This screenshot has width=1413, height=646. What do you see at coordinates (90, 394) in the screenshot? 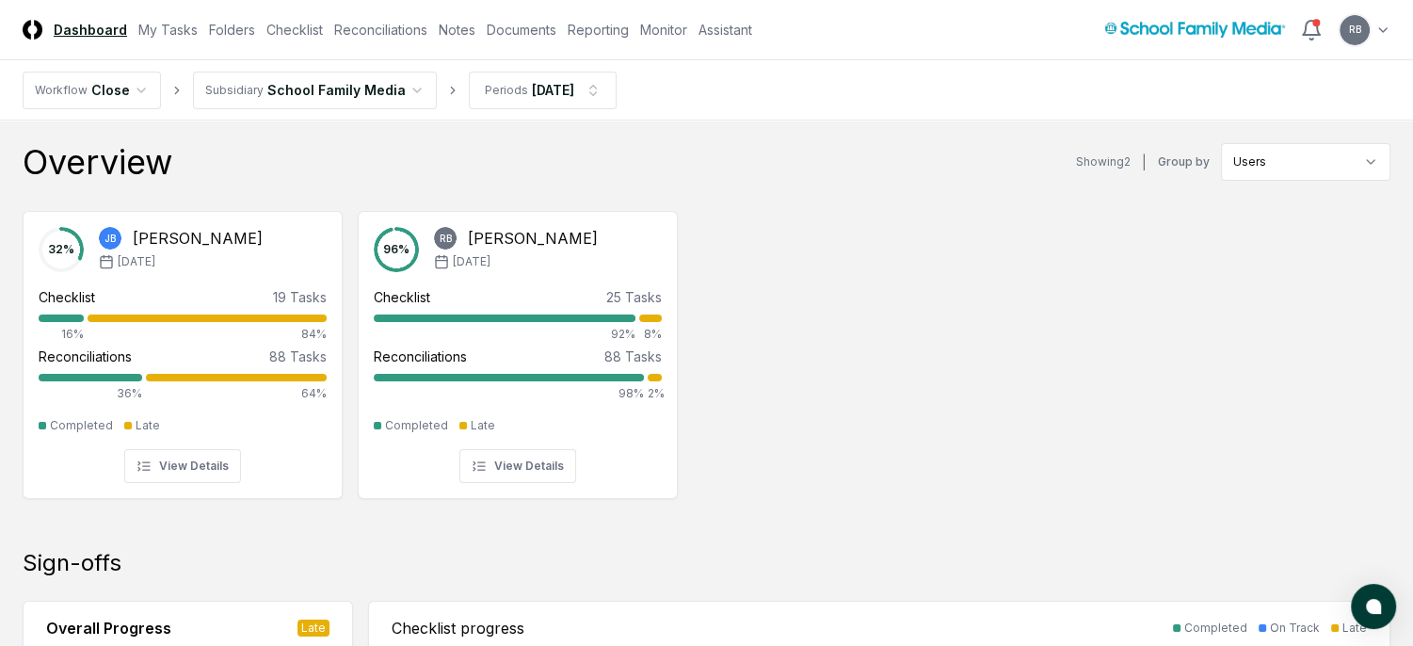
I see `div: 36%` at bounding box center [90, 394].